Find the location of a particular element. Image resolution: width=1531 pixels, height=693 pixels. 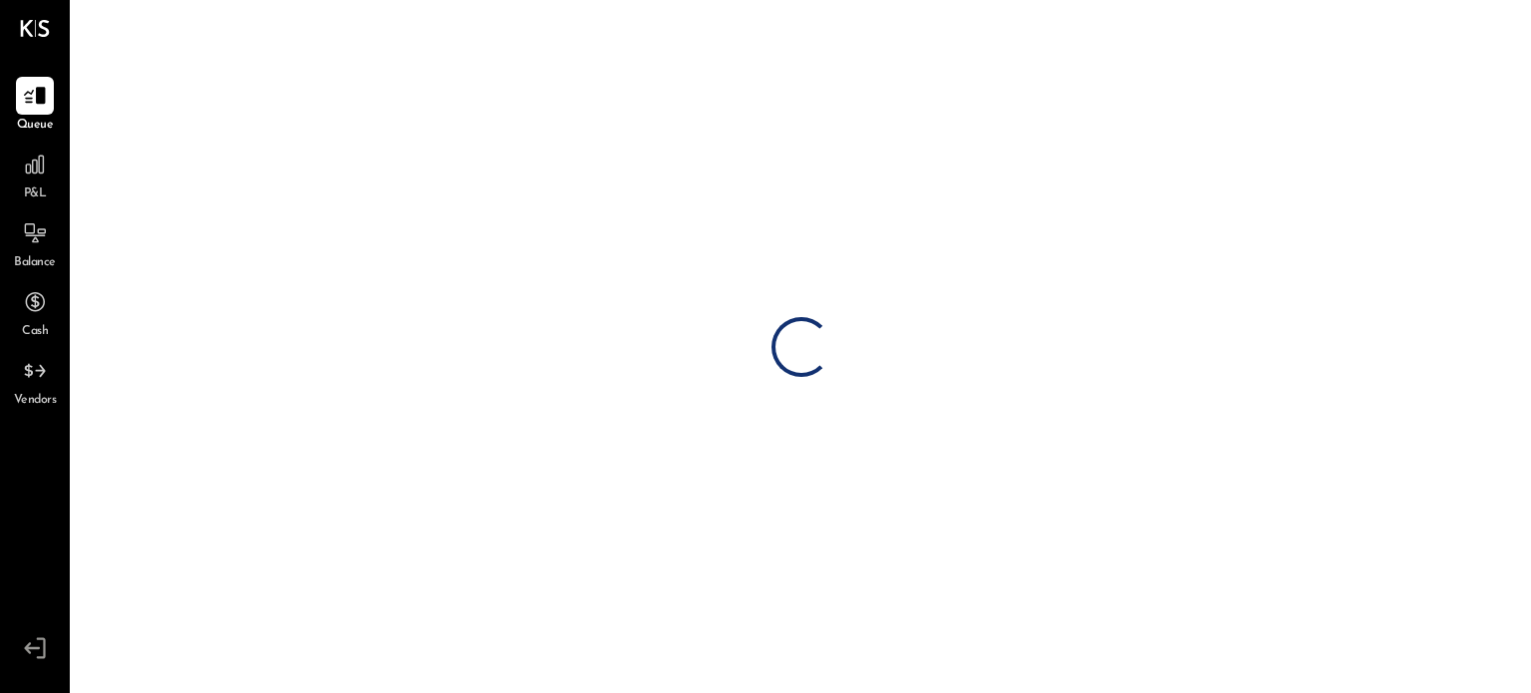

span: Balance is located at coordinates (35, 263).